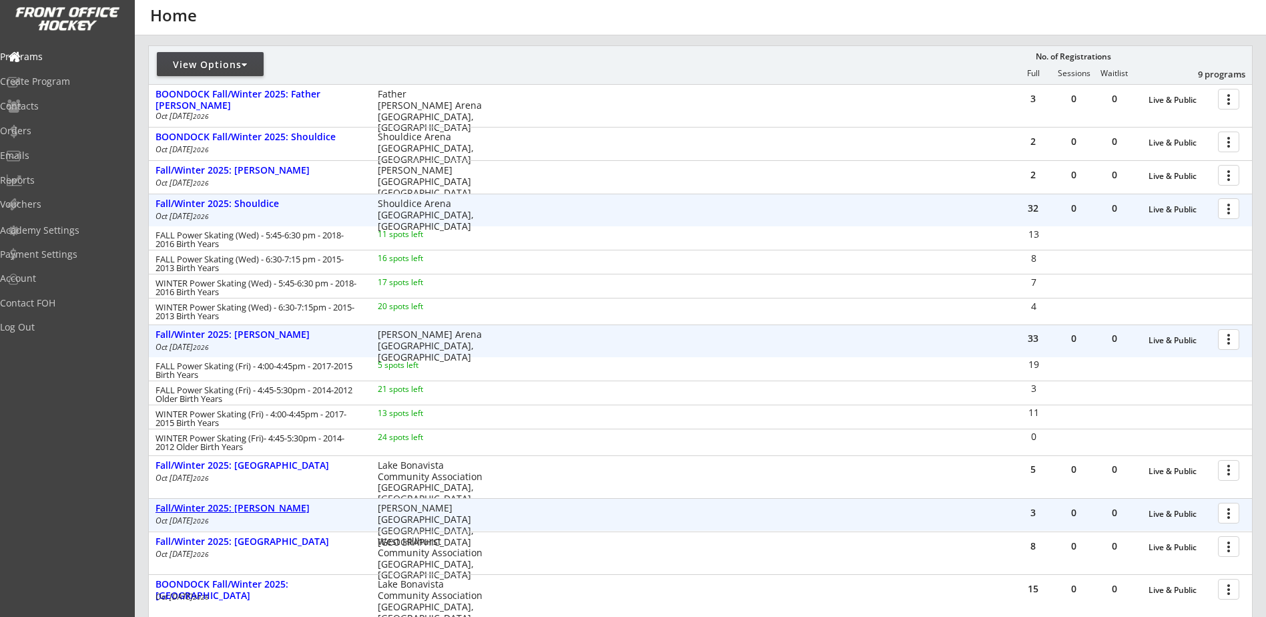 The width and height of the screenshot is (1266, 617). I want to click on div: 21 spots left, so click(420, 389).